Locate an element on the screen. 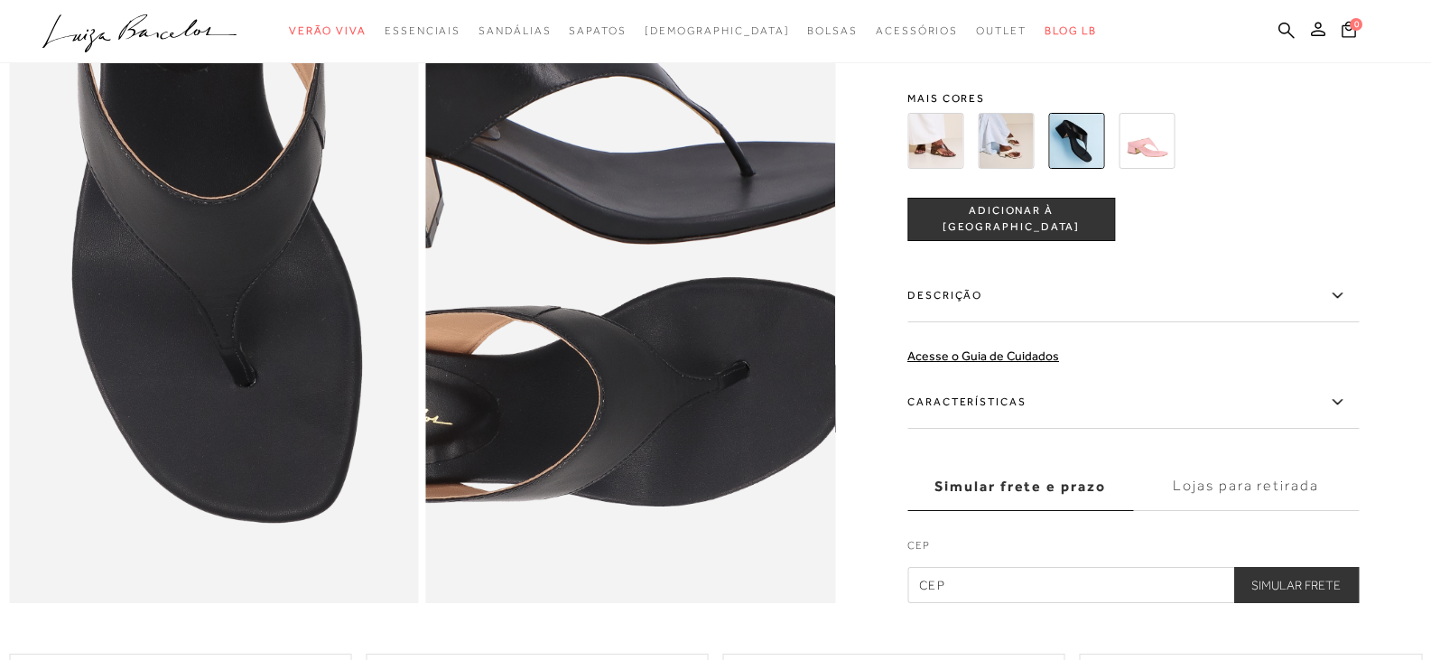 This screenshot has width=1431, height=660. label: Lojas para retirada is located at coordinates (1246, 486).